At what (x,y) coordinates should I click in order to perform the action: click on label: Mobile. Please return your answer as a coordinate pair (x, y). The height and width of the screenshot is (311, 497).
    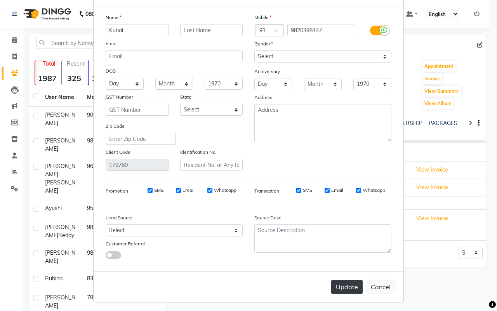
    Looking at the image, I should click on (263, 17).